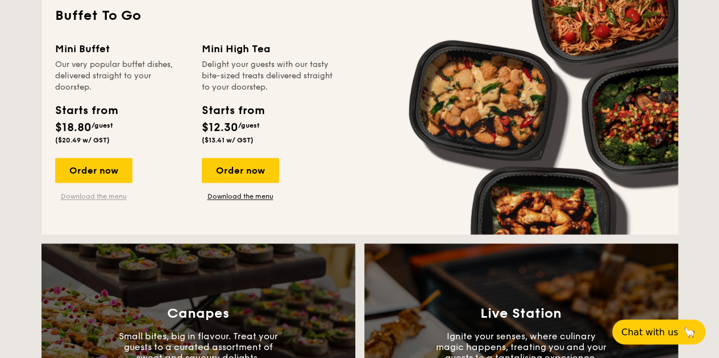 The width and height of the screenshot is (719, 358). What do you see at coordinates (268, 49) in the screenshot?
I see `div: Mini High Tea` at bounding box center [268, 49].